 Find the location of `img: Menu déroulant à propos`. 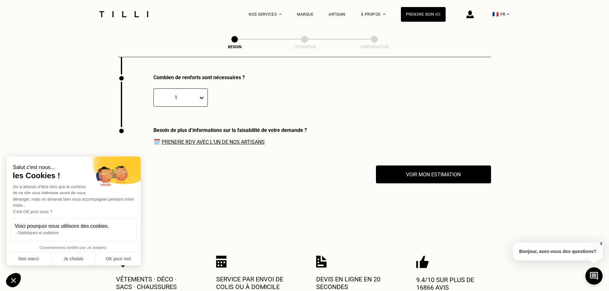

img: Menu déroulant à propos is located at coordinates (384, 14).